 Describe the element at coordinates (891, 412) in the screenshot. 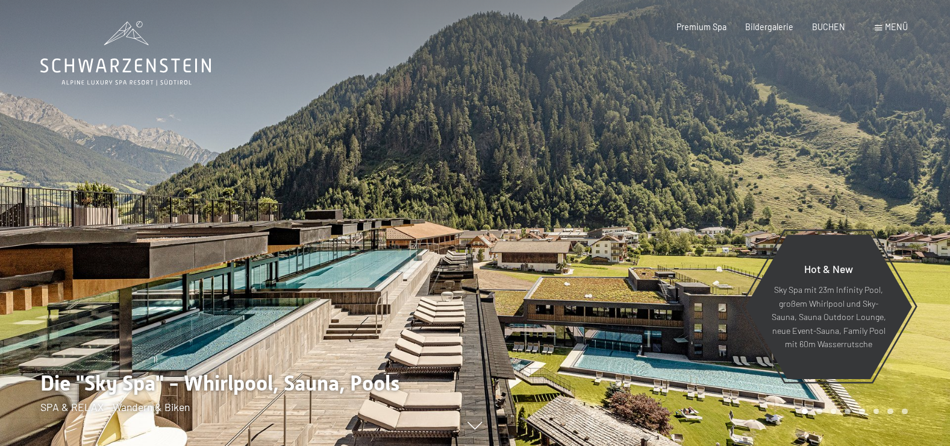

I see `div: Carousel Page 7` at that location.